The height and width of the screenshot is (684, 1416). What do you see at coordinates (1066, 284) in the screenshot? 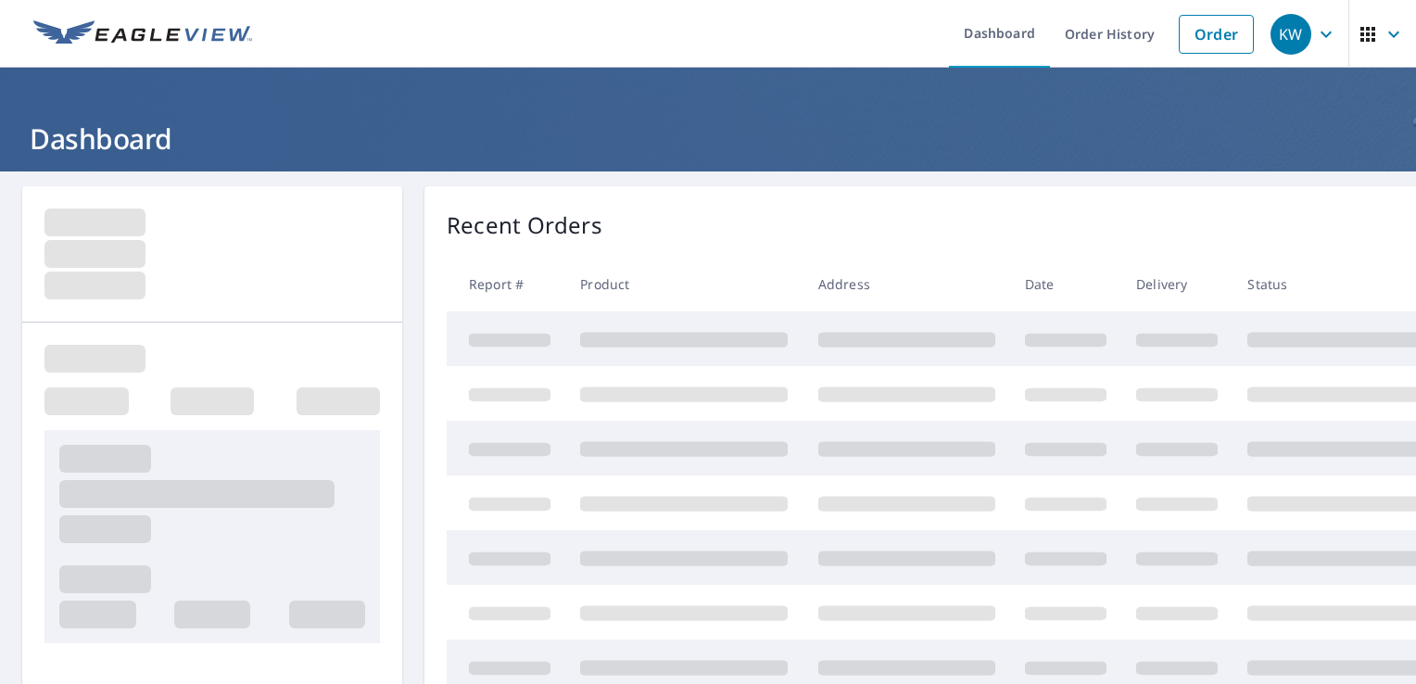
I see `th: Date` at bounding box center [1066, 284].